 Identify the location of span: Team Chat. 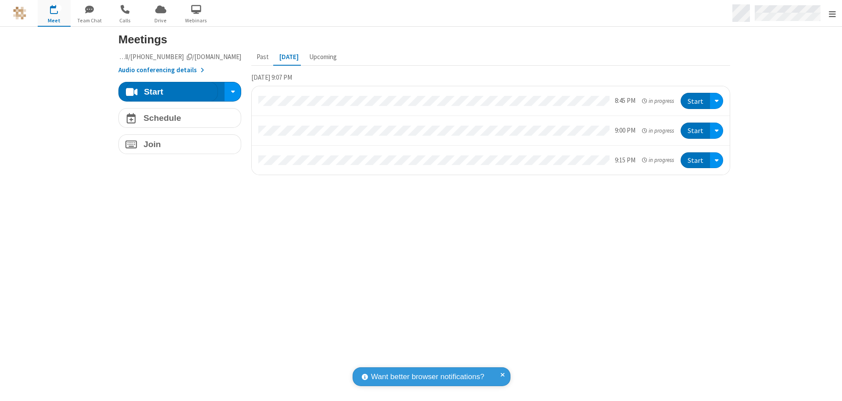
(89, 21).